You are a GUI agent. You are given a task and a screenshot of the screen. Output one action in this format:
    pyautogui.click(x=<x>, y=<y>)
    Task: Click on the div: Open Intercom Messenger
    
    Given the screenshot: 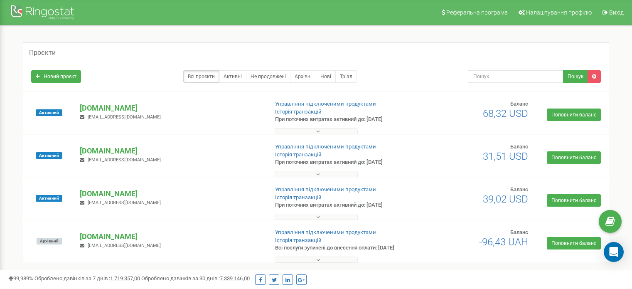 What is the action you would take?
    pyautogui.click(x=614, y=252)
    